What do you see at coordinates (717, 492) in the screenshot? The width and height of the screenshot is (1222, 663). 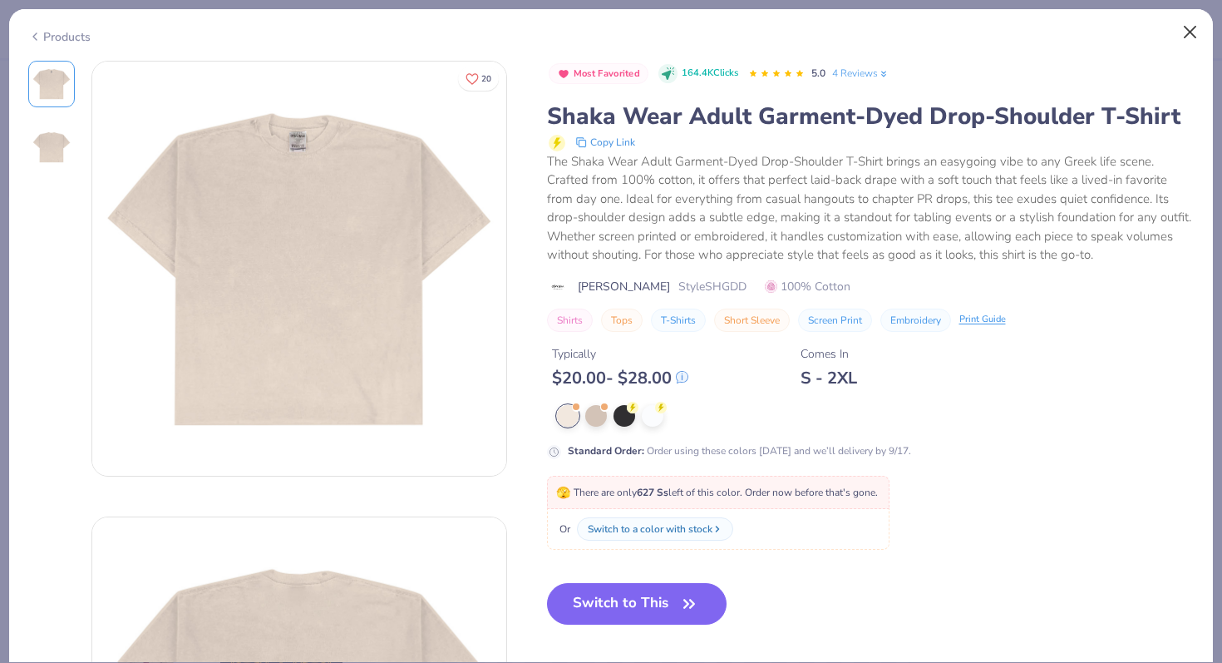 I see `span: There are only left of this color. Order now before that's gone.` at bounding box center [717, 492].